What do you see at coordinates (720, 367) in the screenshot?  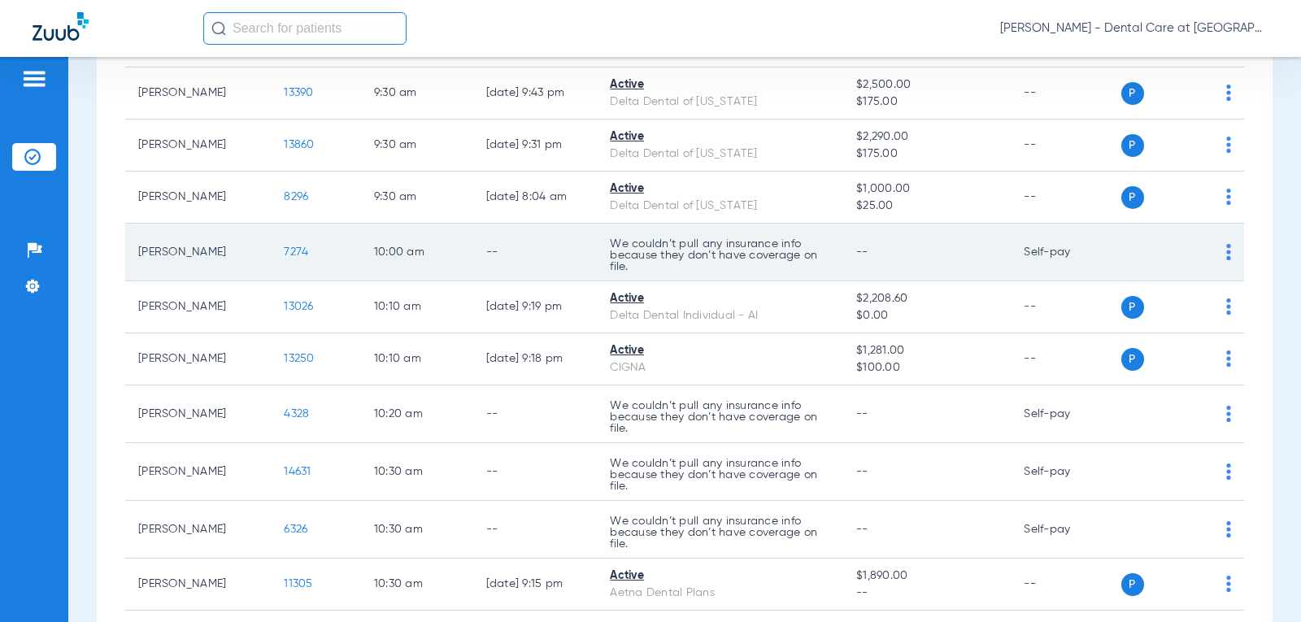 I see `div: CIGNA` at bounding box center [720, 367].